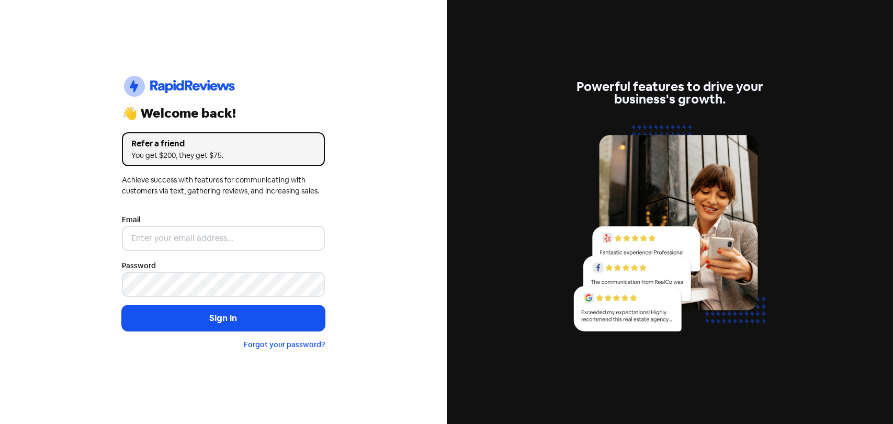 The image size is (893, 424). Describe the element at coordinates (131, 220) in the screenshot. I see `label: Email` at that location.